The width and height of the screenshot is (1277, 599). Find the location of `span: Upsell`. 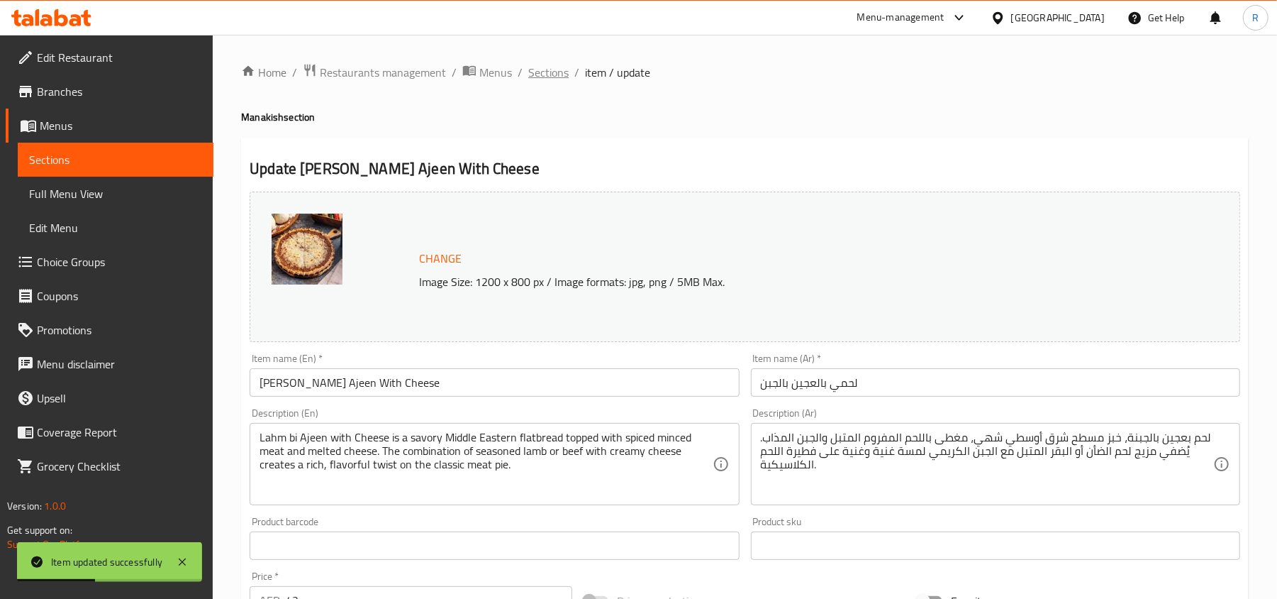

span: Upsell is located at coordinates (119, 398).